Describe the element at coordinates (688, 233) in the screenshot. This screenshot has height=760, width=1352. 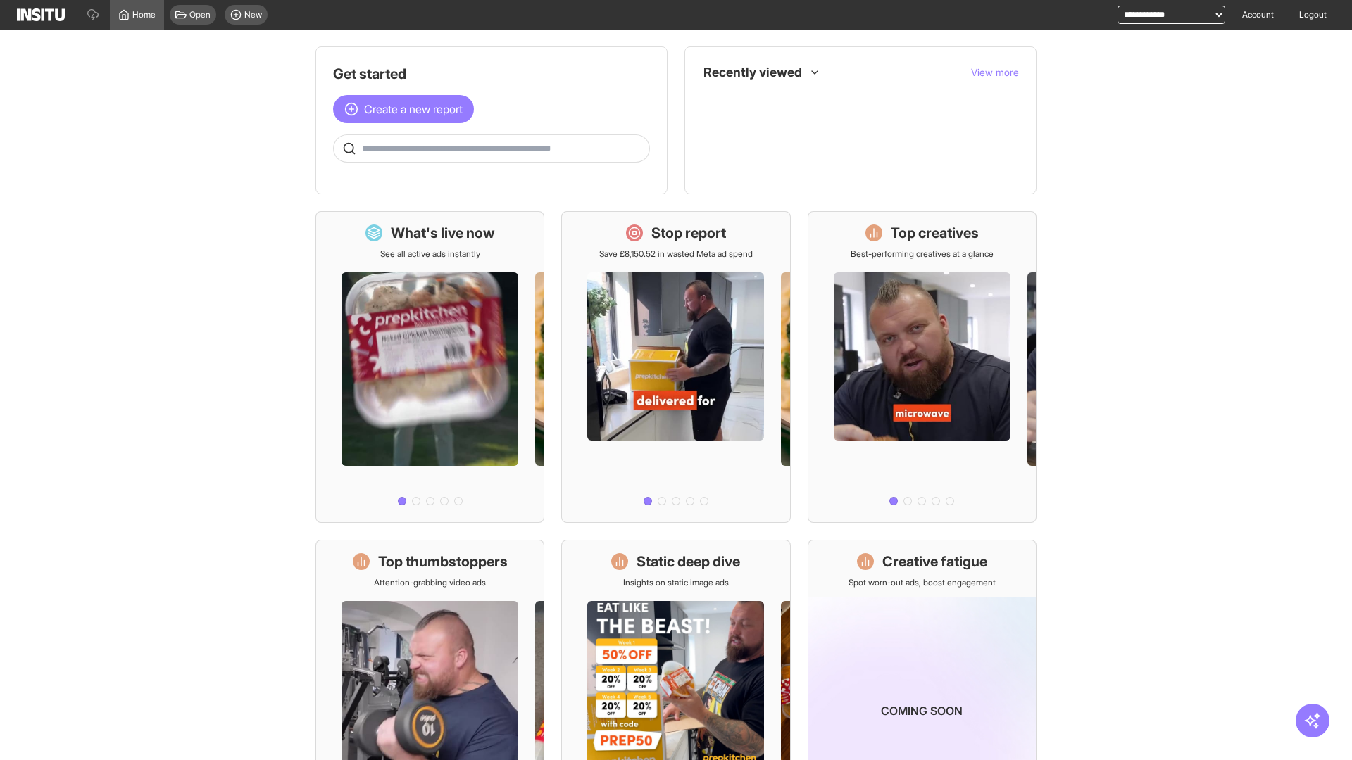
I see `h1: Stop report` at that location.